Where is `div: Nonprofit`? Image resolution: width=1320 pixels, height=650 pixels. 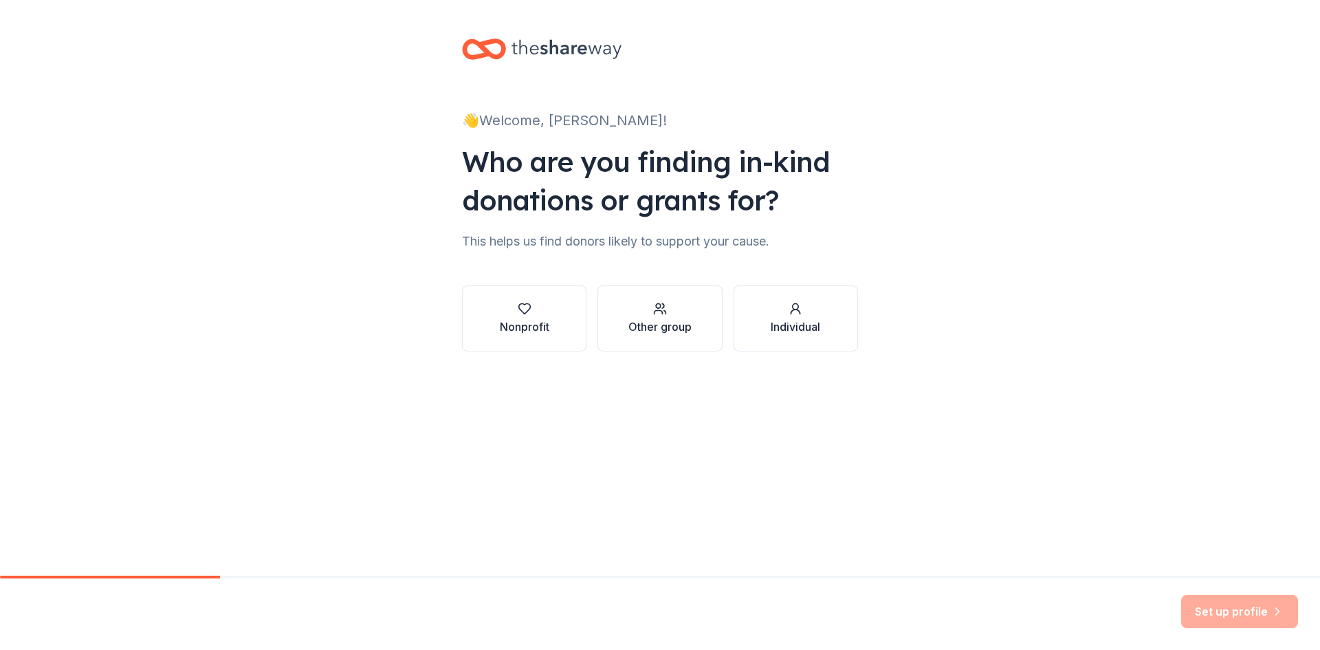 div: Nonprofit is located at coordinates (525, 327).